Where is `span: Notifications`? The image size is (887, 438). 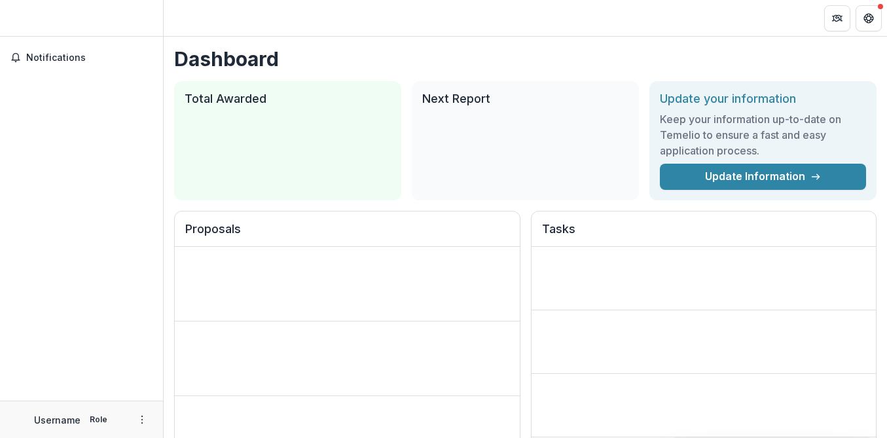
span: Notifications is located at coordinates (89, 58).